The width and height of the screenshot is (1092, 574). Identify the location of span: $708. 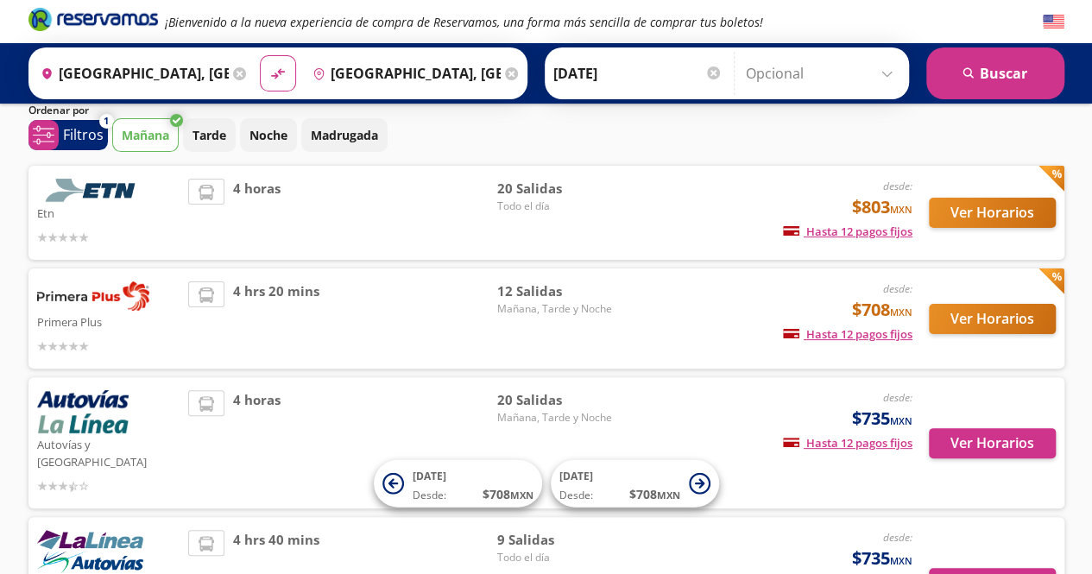
(882, 310).